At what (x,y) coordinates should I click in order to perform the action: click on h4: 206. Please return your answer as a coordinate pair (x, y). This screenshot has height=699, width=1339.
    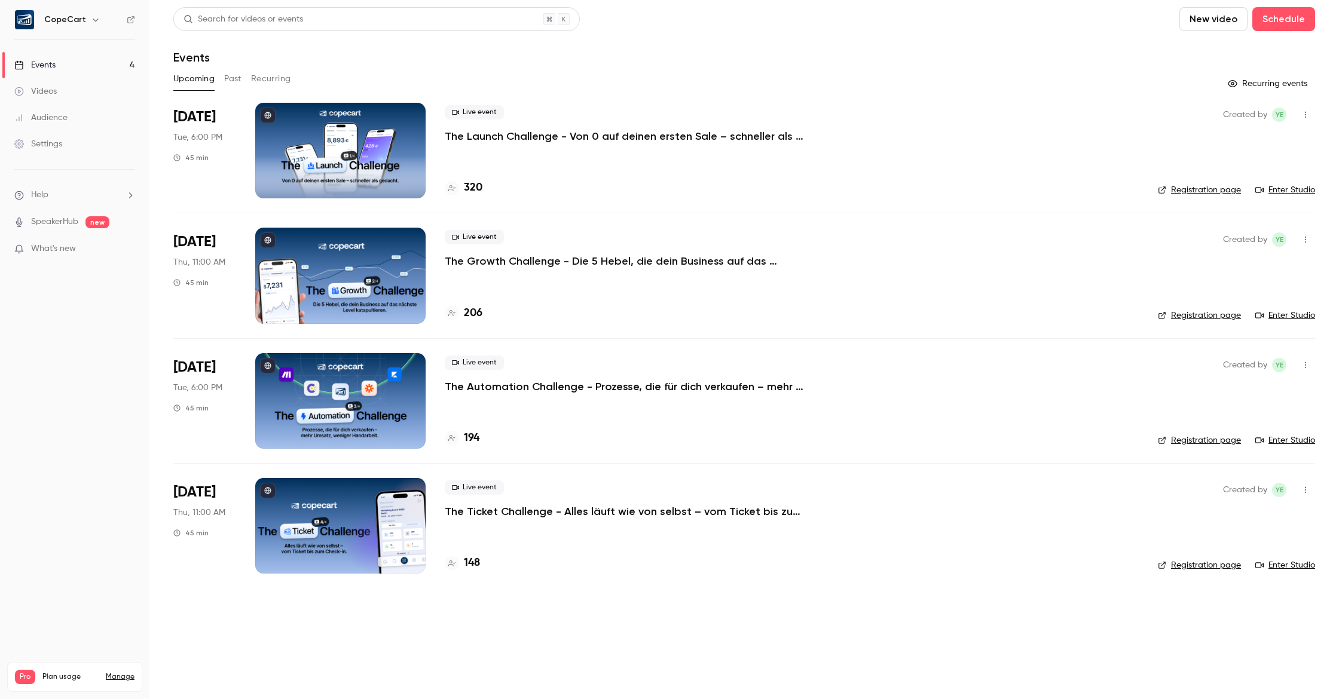
    Looking at the image, I should click on (473, 313).